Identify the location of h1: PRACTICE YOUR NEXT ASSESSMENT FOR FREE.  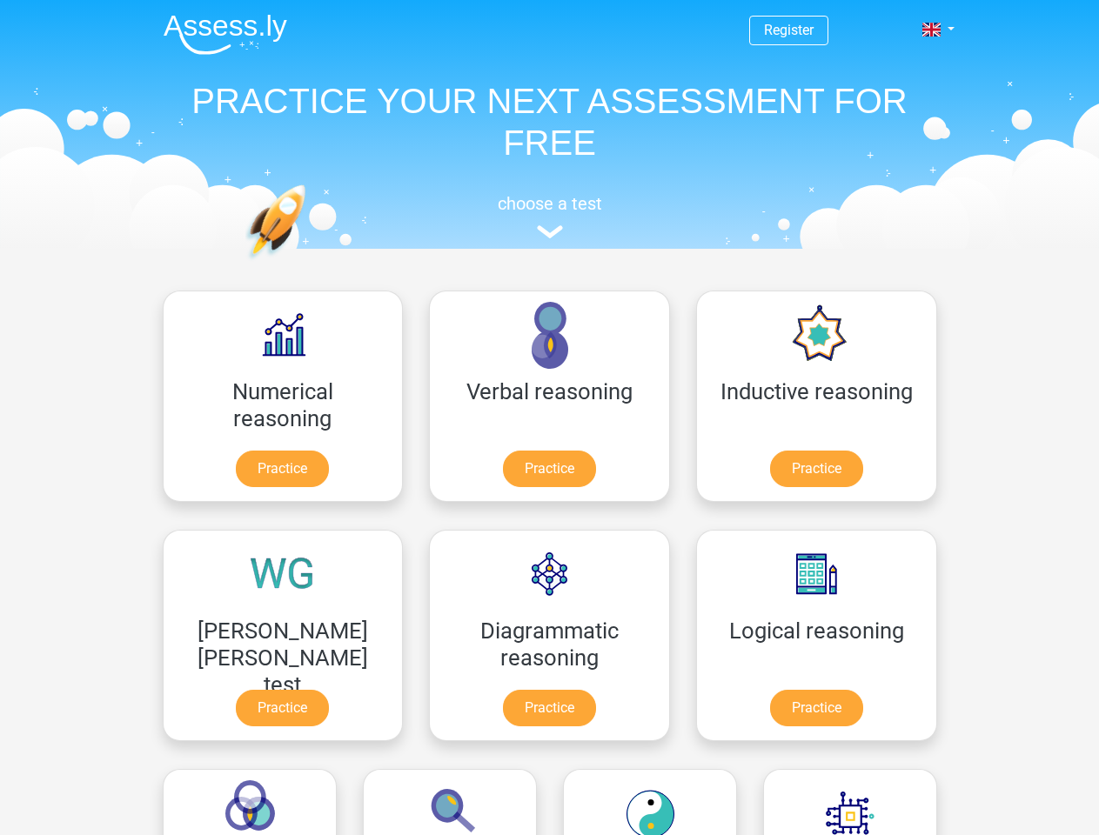
(550, 122).